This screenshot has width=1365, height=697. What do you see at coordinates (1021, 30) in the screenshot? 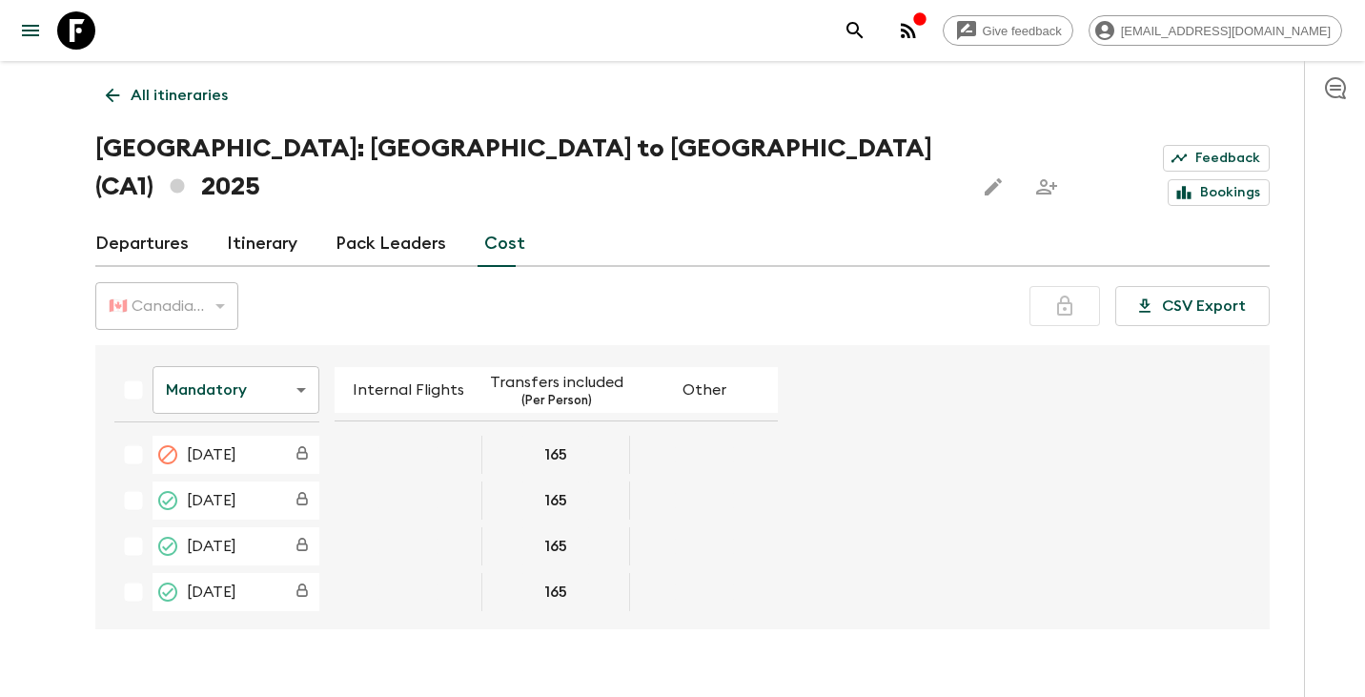
I see `span: Give feedback` at bounding box center [1021, 30].